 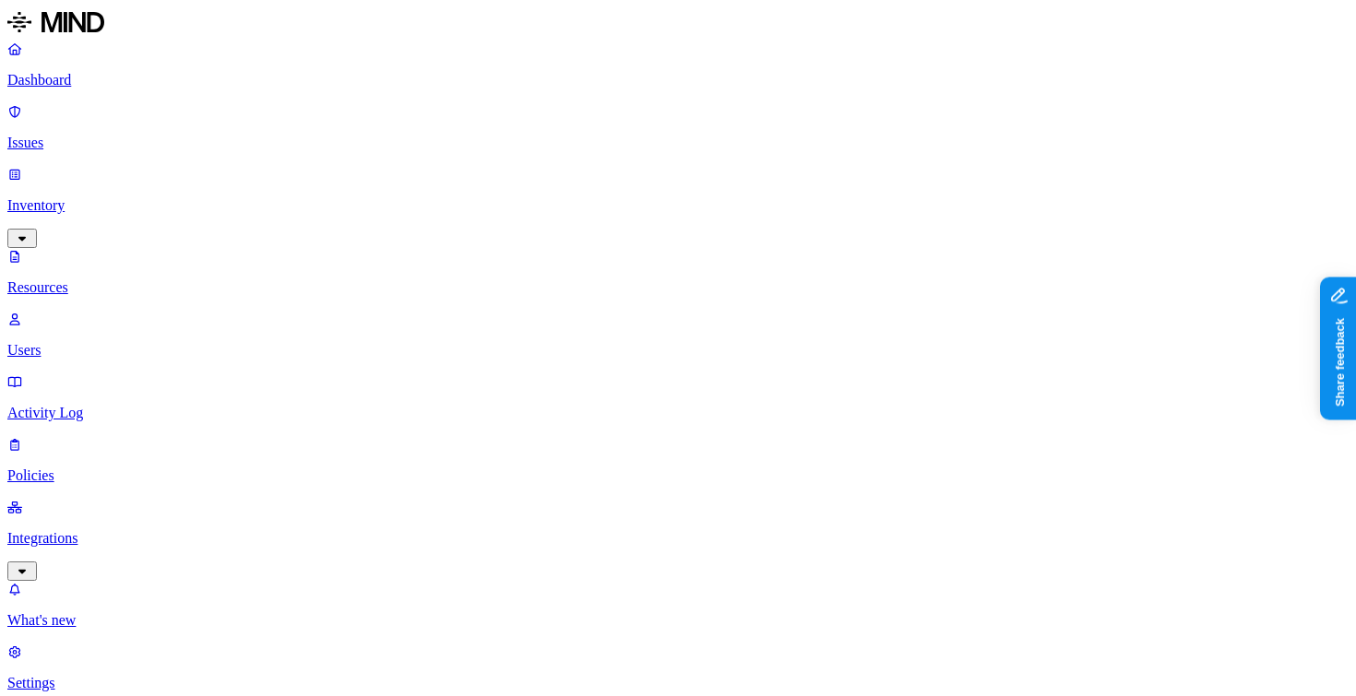 I want to click on p: Policies, so click(x=678, y=476).